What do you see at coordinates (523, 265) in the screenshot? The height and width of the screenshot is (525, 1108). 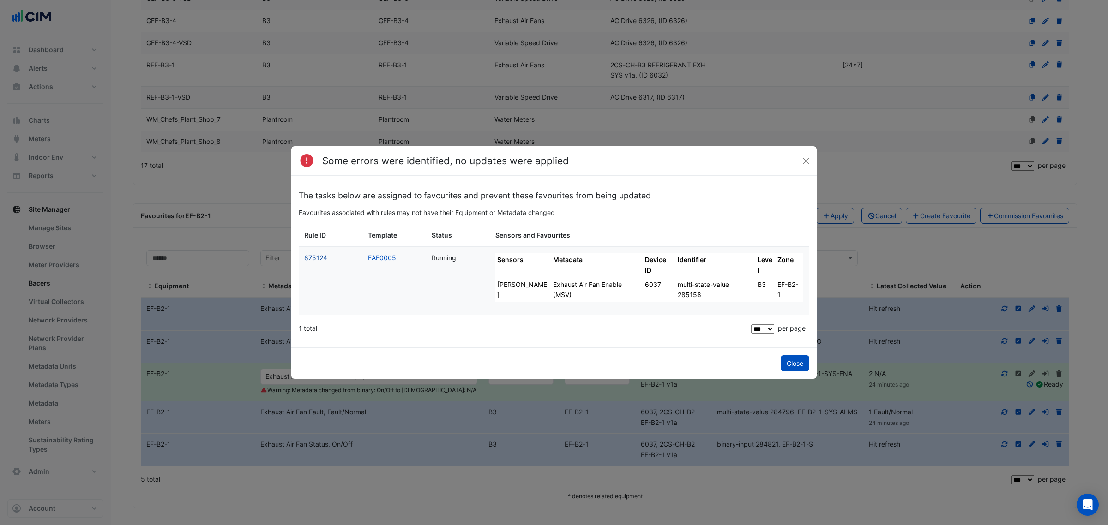 I see `th: Sensors` at bounding box center [523, 265].